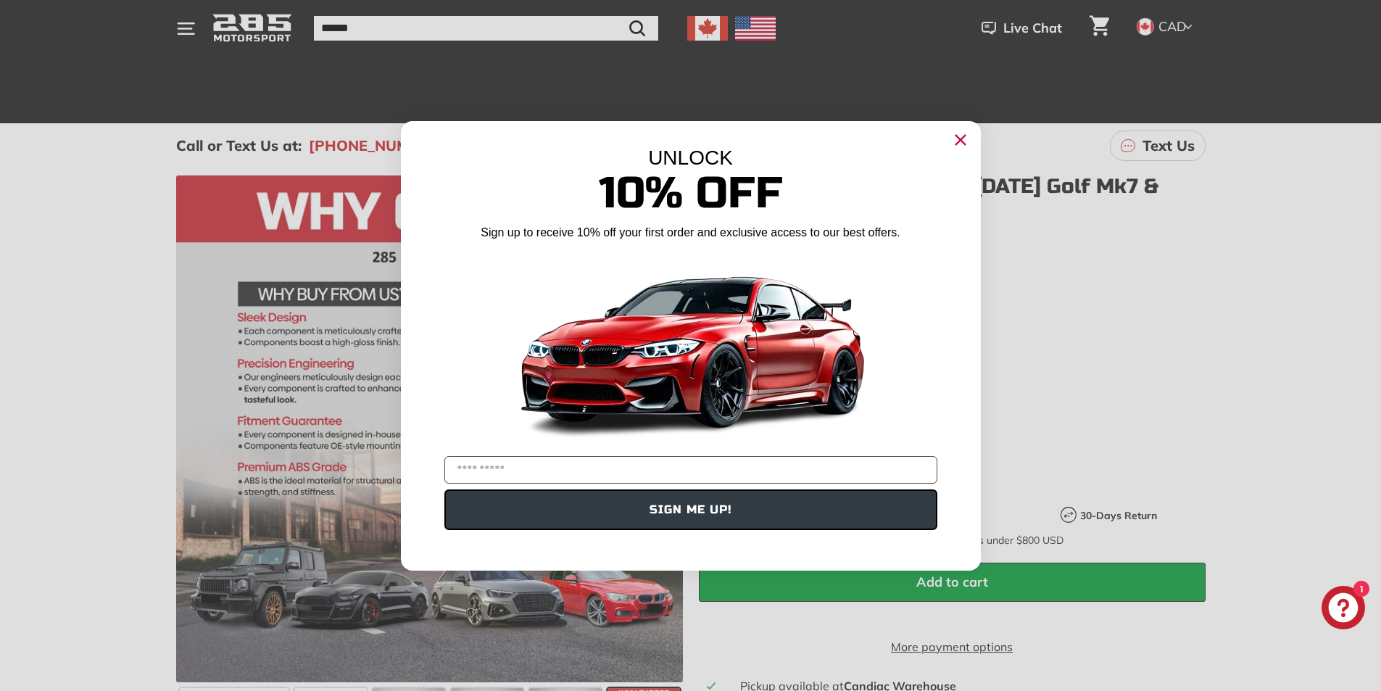 This screenshot has height=691, width=1381. I want to click on button: SIGN ME UP!, so click(691, 510).